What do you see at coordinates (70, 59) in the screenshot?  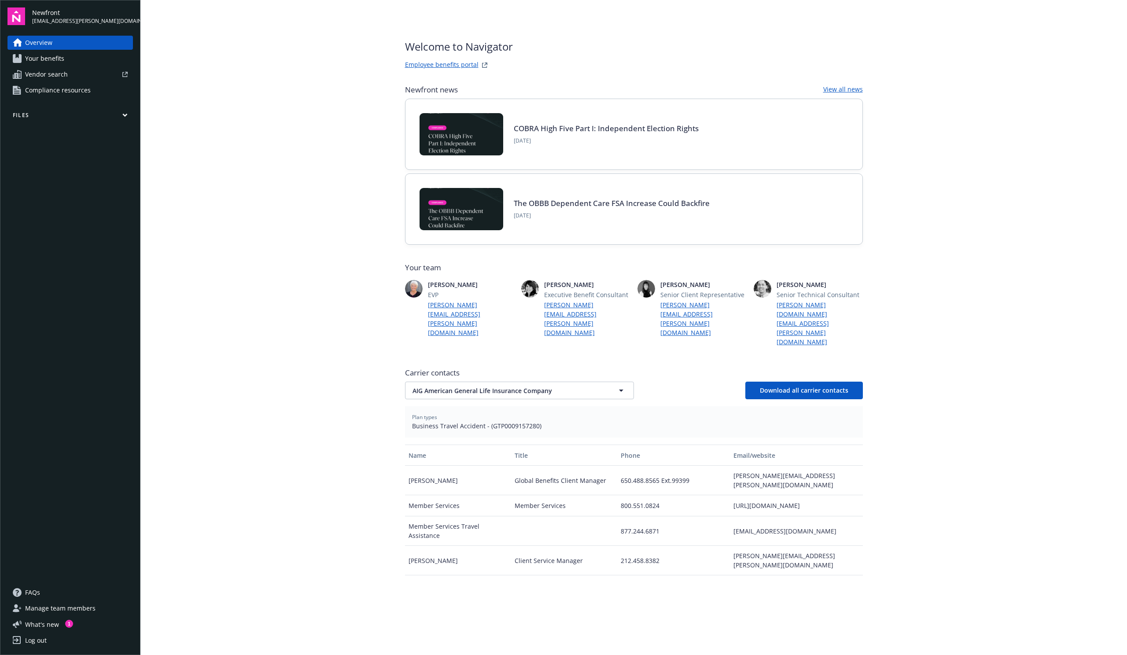 I see `a: Your benefits` at bounding box center [70, 59].